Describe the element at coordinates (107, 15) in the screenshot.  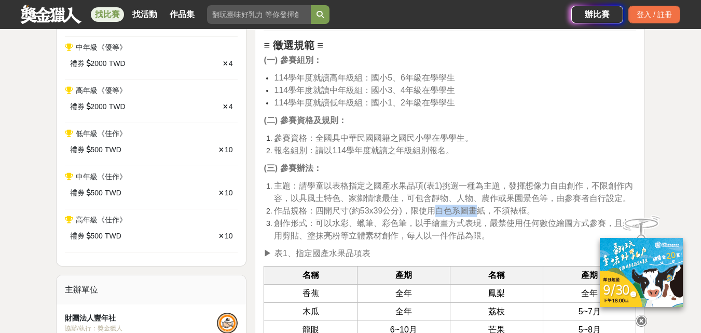
I see `a: 找比賽` at that location.